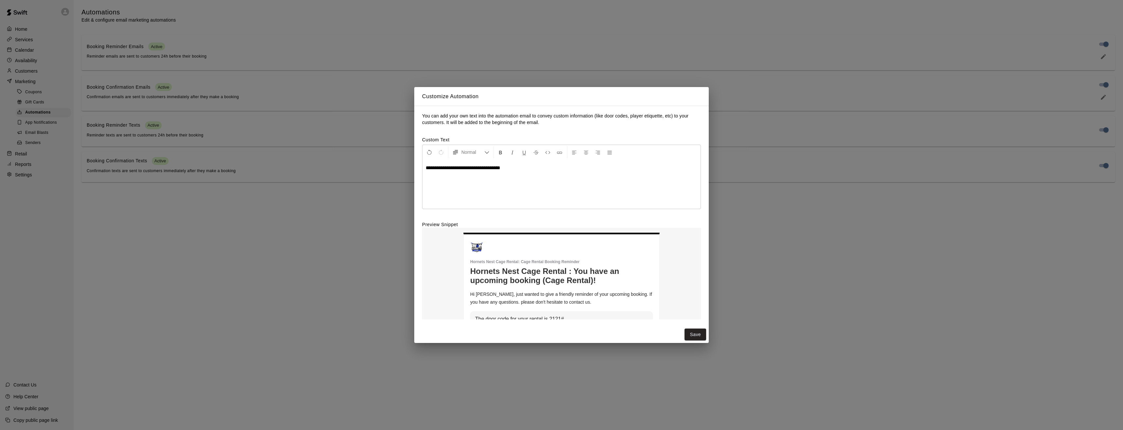  What do you see at coordinates (559, 152) in the screenshot?
I see `button: Insert Link` at bounding box center [559, 152].